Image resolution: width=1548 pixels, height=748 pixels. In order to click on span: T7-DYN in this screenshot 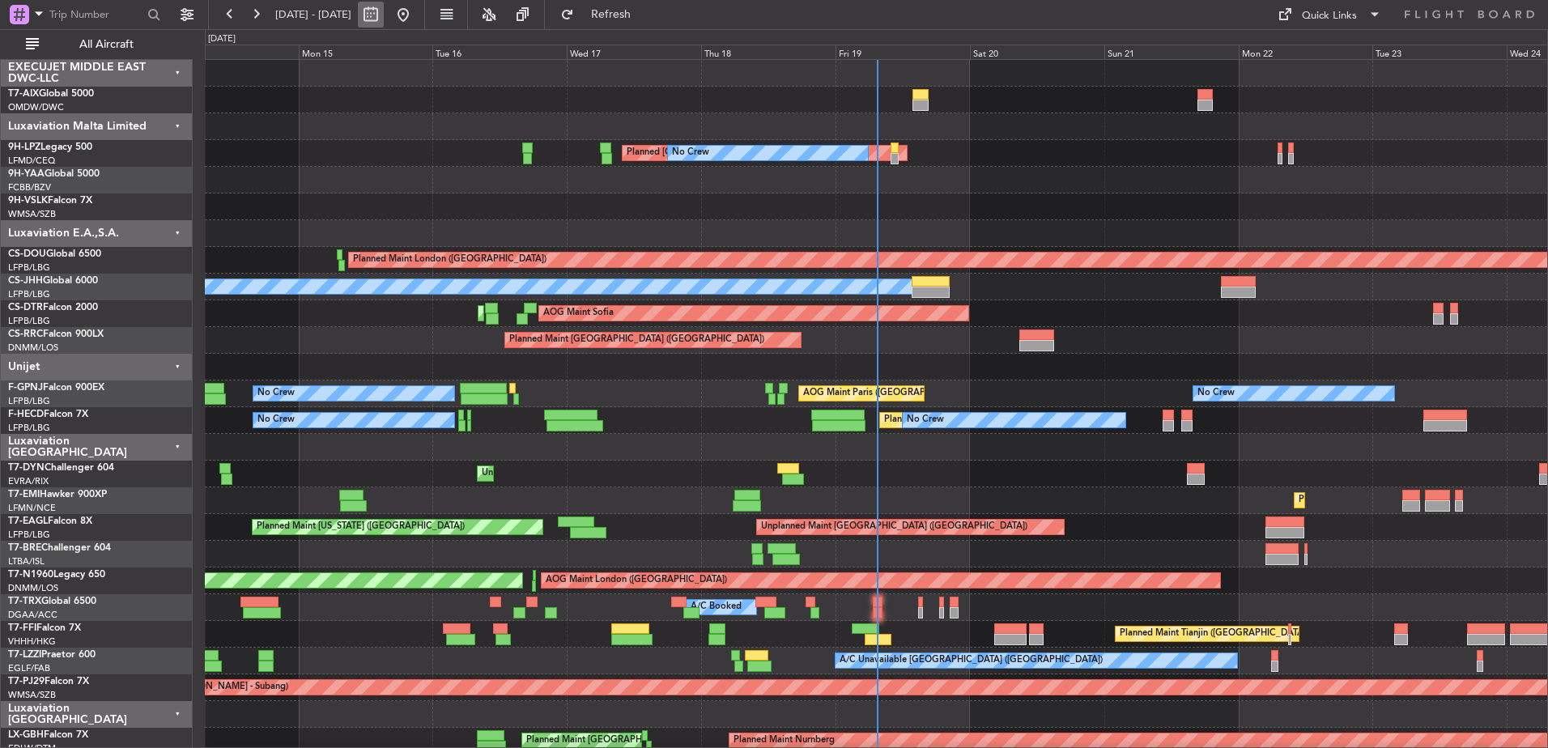, I will do `click(26, 468)`.